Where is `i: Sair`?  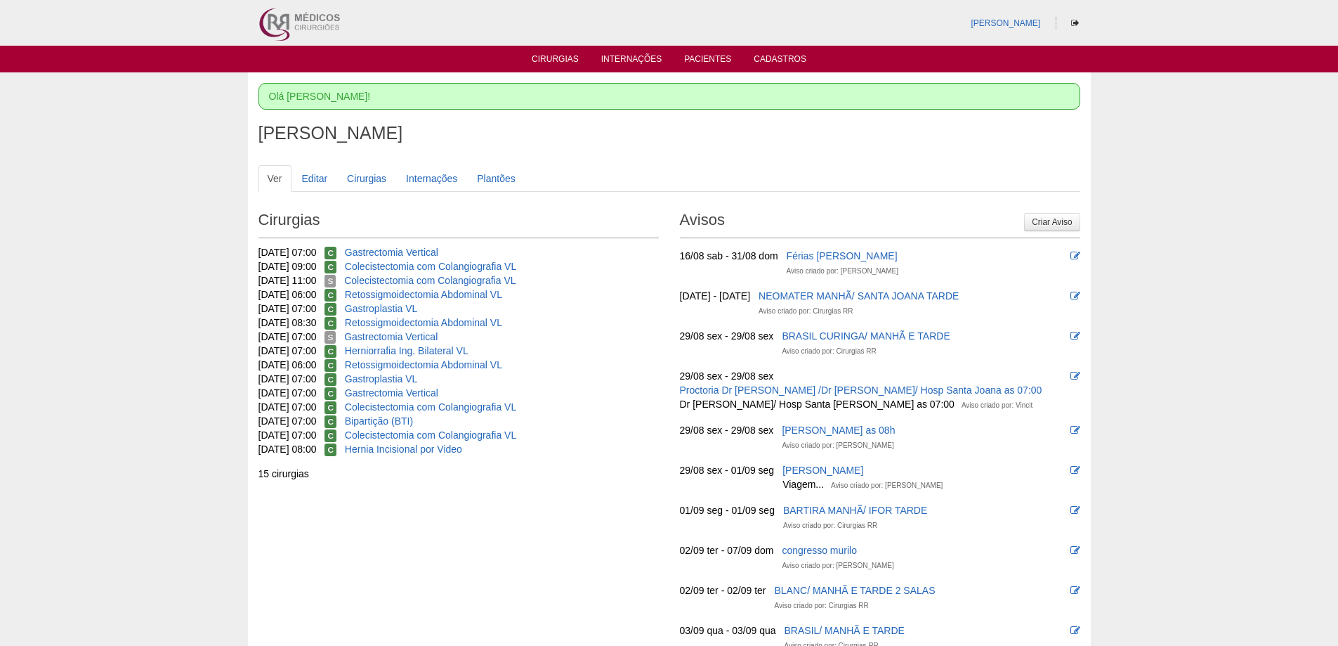 i: Sair is located at coordinates (1075, 23).